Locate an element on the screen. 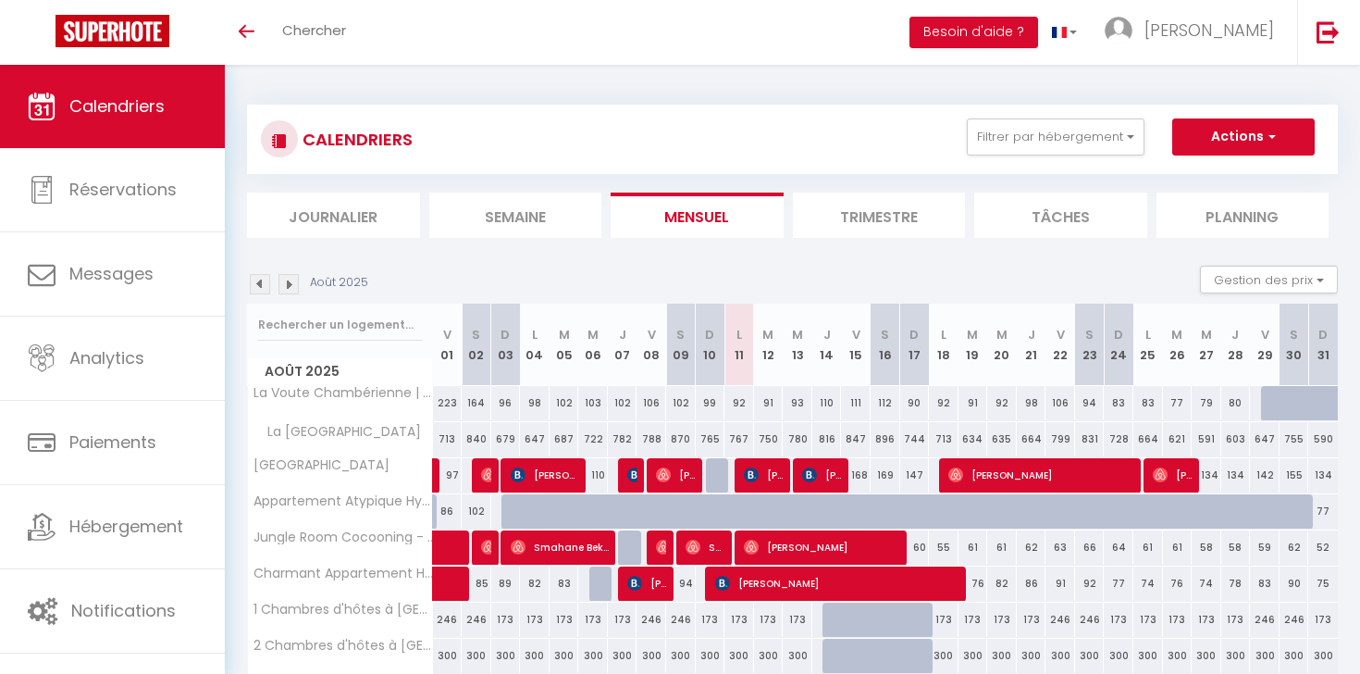 The width and height of the screenshot is (1360, 674). th: 07 is located at coordinates (623, 344).